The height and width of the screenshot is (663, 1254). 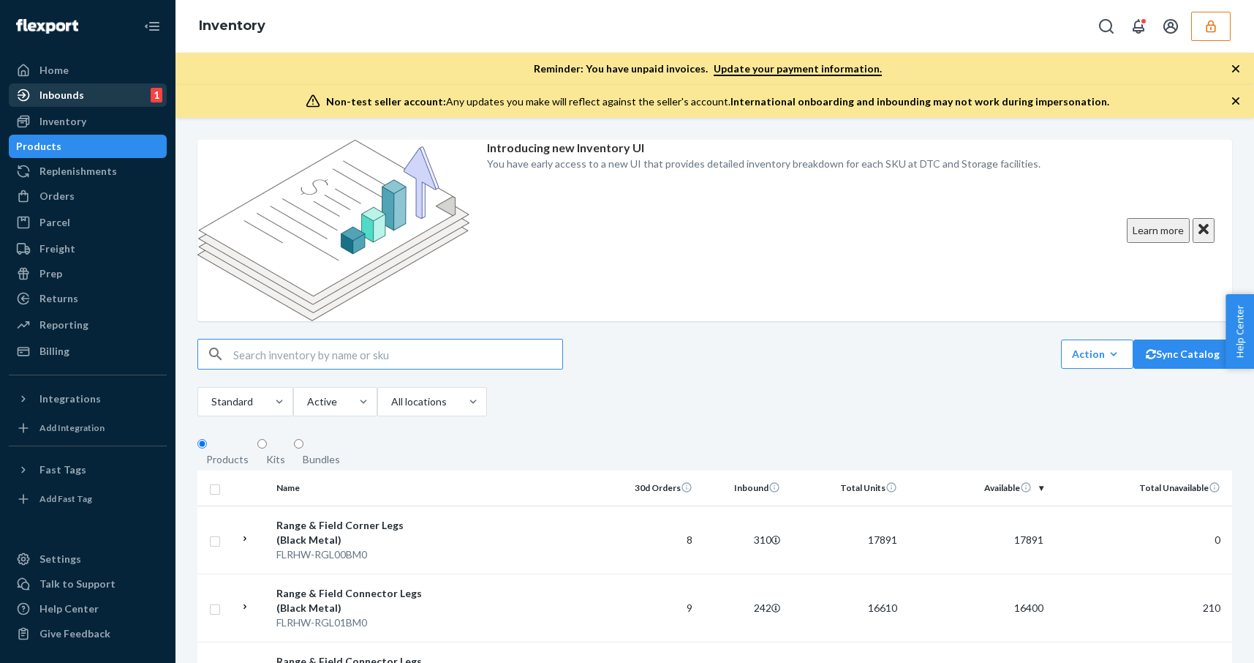 I want to click on div: 1, so click(x=156, y=95).